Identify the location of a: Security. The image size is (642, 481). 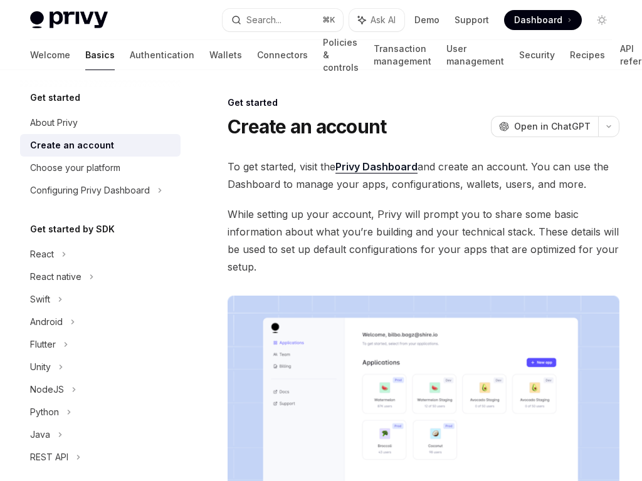
(537, 55).